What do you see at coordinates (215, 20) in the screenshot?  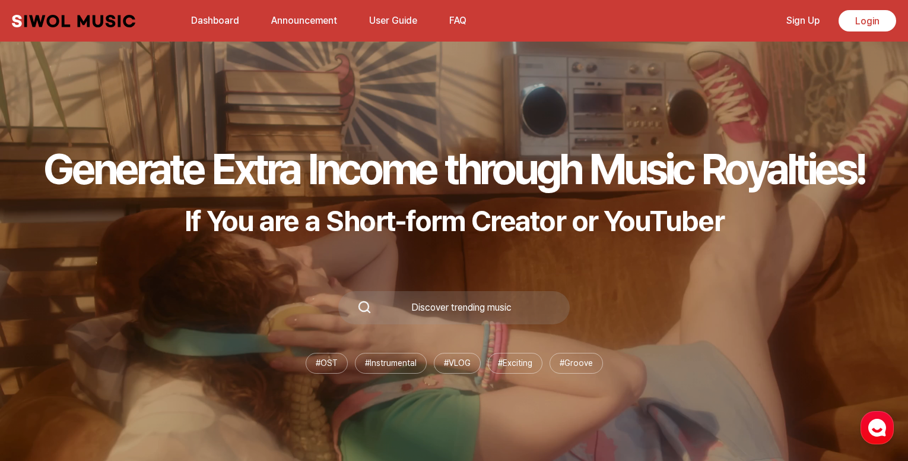 I see `a: Dashboard` at bounding box center [215, 20].